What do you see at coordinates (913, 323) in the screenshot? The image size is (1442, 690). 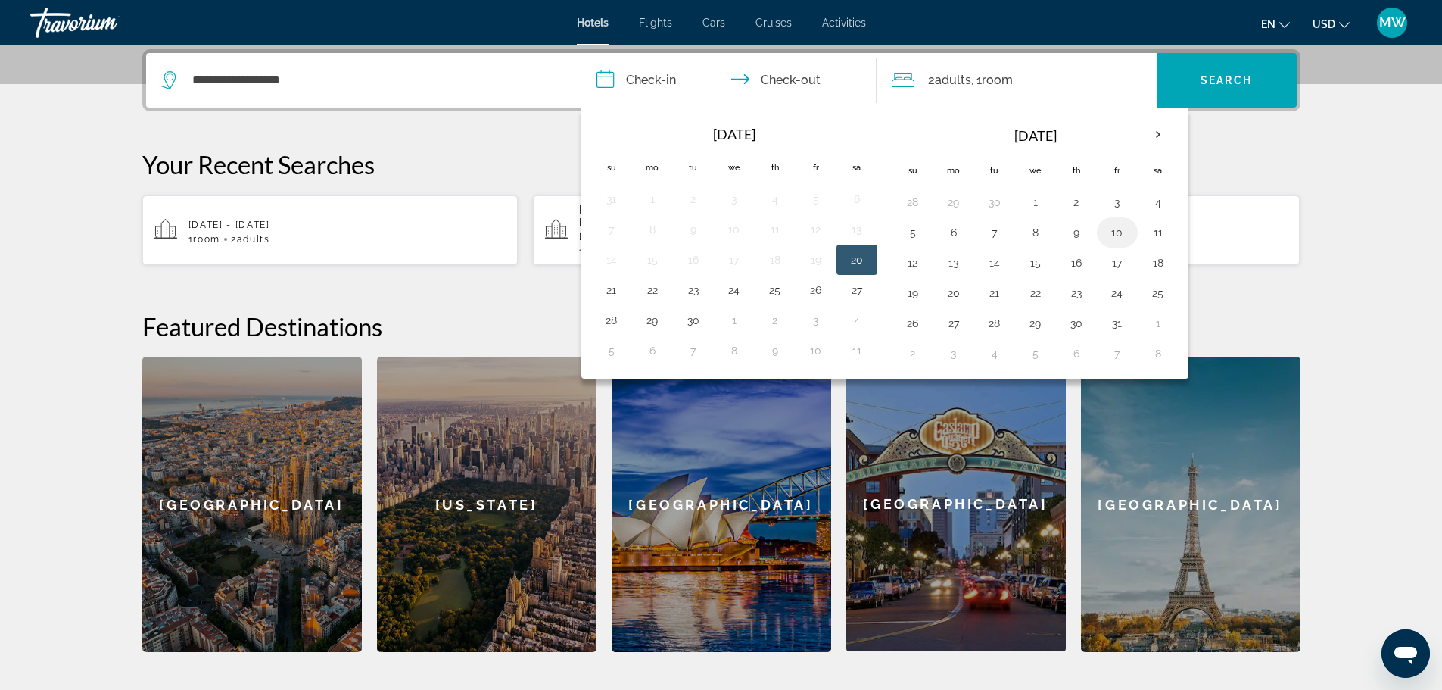 I see `button: Day 26` at bounding box center [913, 323].